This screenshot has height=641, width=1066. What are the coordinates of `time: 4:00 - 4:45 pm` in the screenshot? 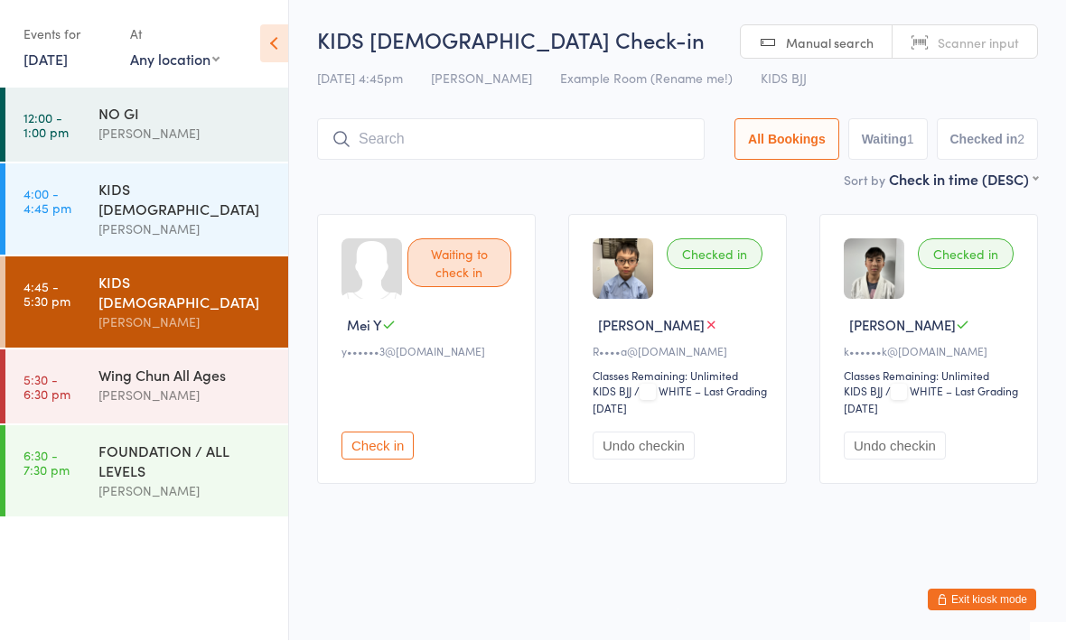 It's located at (47, 201).